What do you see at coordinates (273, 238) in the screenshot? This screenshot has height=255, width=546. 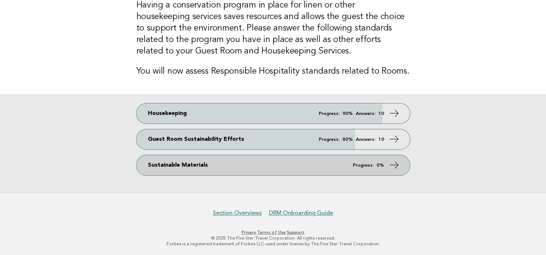 I see `p: © 2025 The Five Star Travel Corporation. All rights reserved.` at bounding box center [273, 238].